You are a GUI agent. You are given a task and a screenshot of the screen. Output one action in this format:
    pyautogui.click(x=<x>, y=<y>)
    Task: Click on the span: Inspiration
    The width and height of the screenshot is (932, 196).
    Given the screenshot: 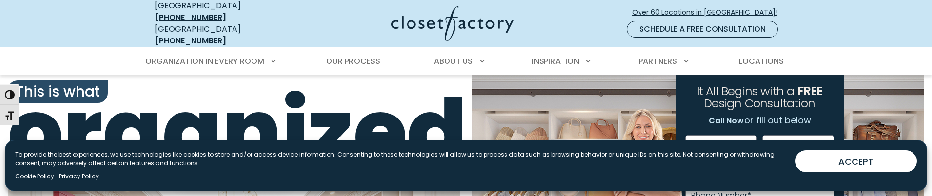 What is the action you would take?
    pyautogui.click(x=555, y=61)
    